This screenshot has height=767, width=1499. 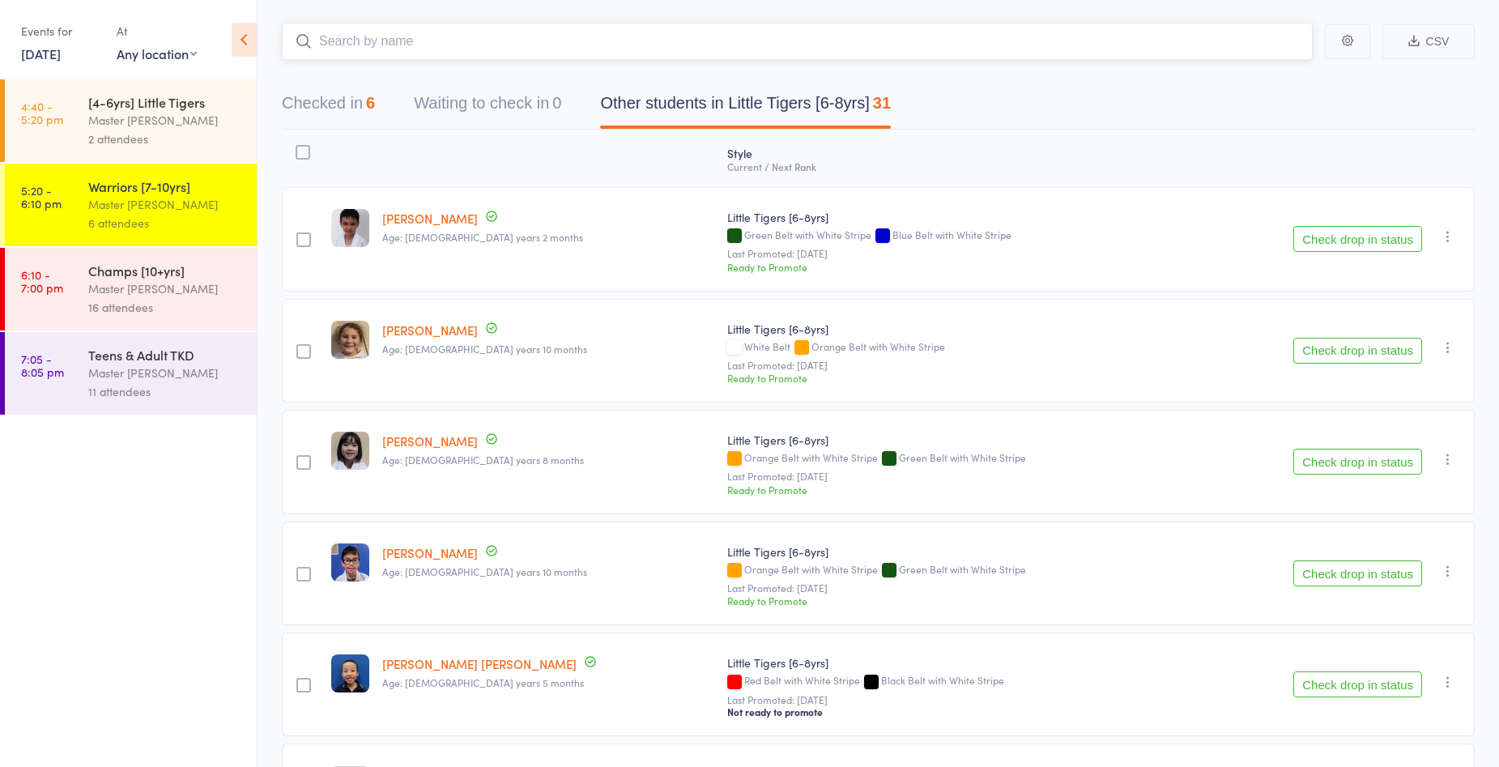 What do you see at coordinates (165, 391) in the screenshot?
I see `div: 11 attendees` at bounding box center [165, 391].